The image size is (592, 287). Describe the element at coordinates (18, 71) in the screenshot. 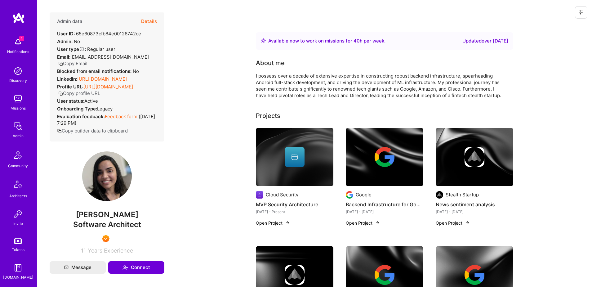

I see `img: discovery` at that location.